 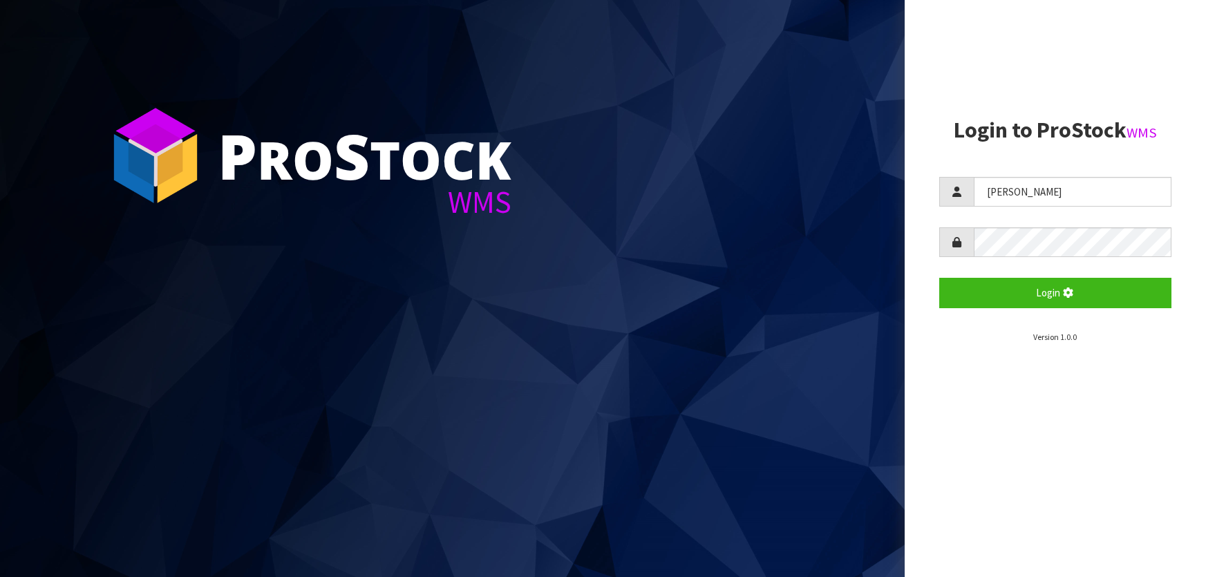 What do you see at coordinates (352, 155) in the screenshot?
I see `span: S` at bounding box center [352, 155].